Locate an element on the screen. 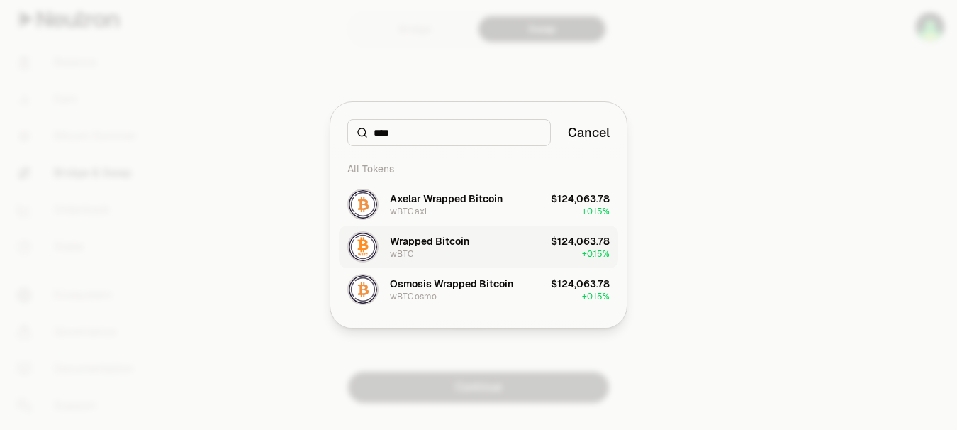 Image resolution: width=957 pixels, height=430 pixels. img: wBTC.axl Logo is located at coordinates (363, 204).